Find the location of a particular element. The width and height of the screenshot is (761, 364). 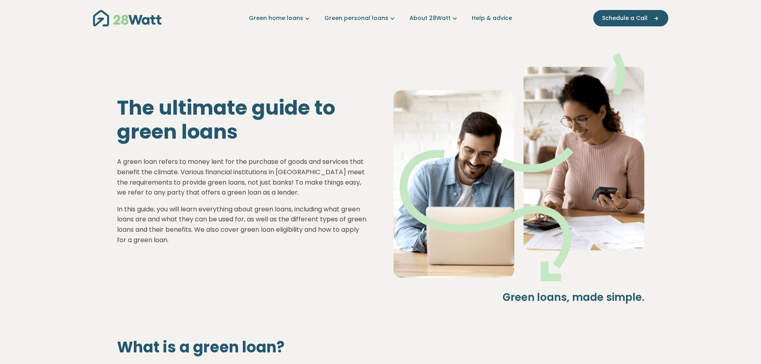

a: Help & advice is located at coordinates (492, 18).